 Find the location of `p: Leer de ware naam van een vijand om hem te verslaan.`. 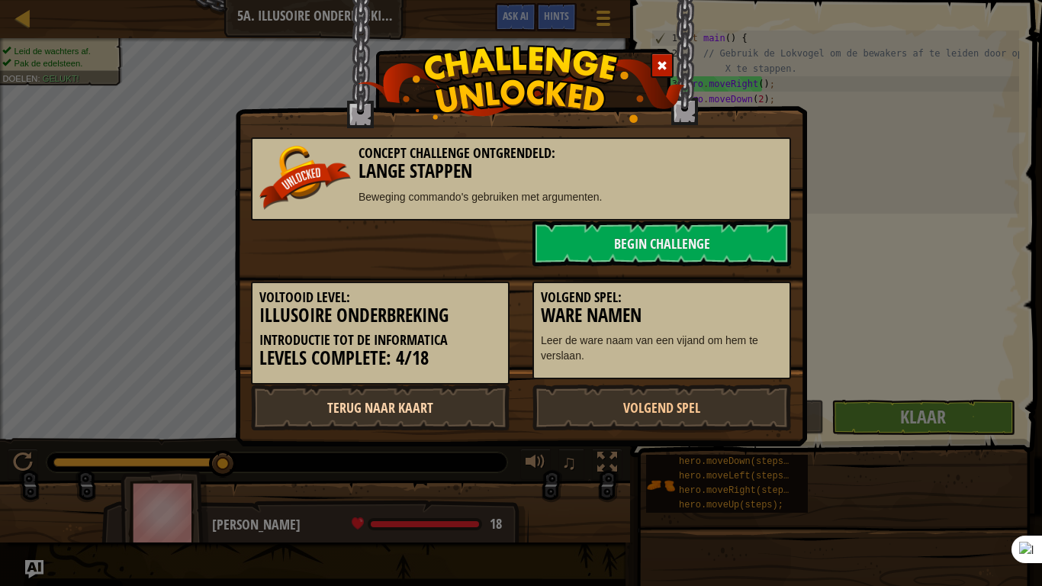

p: Leer de ware naam van een vijand om hem te verslaan. is located at coordinates (662, 348).